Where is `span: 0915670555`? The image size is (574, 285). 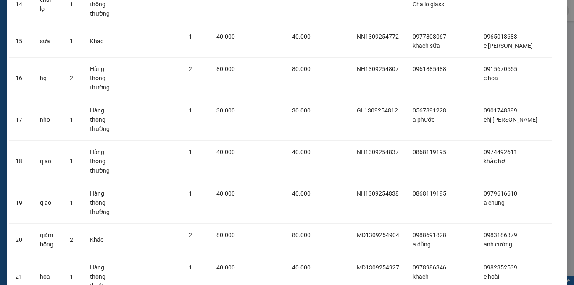
span: 0915670555 is located at coordinates (500, 69).